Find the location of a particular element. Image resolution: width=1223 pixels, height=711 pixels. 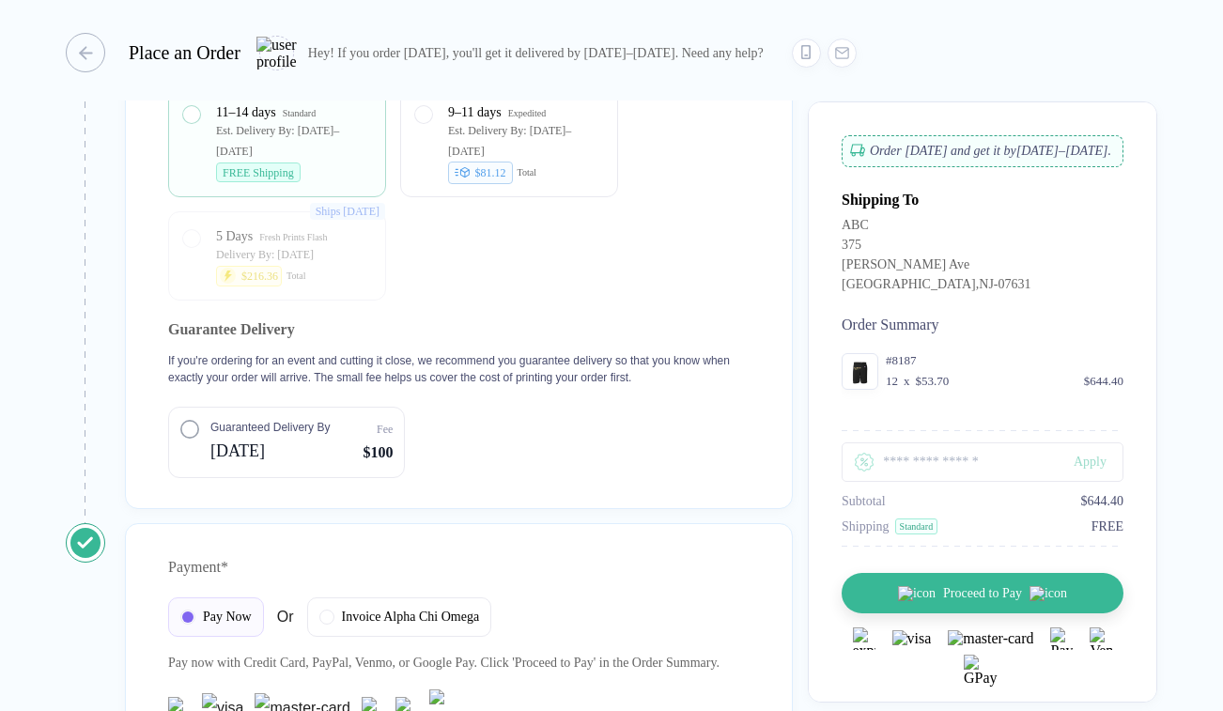

div: $53.70 is located at coordinates (933, 382).